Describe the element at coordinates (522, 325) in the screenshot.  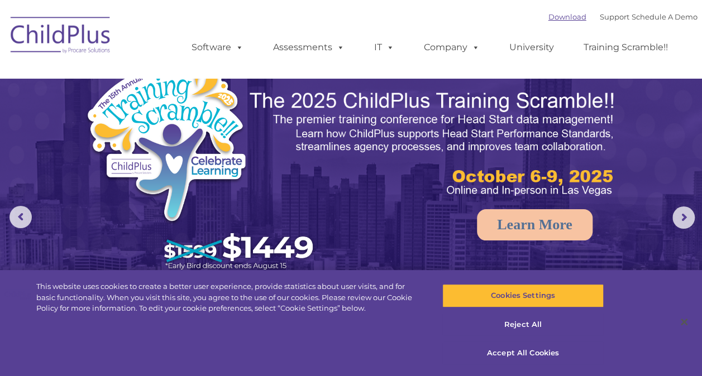
I see `button: Reject All` at that location.